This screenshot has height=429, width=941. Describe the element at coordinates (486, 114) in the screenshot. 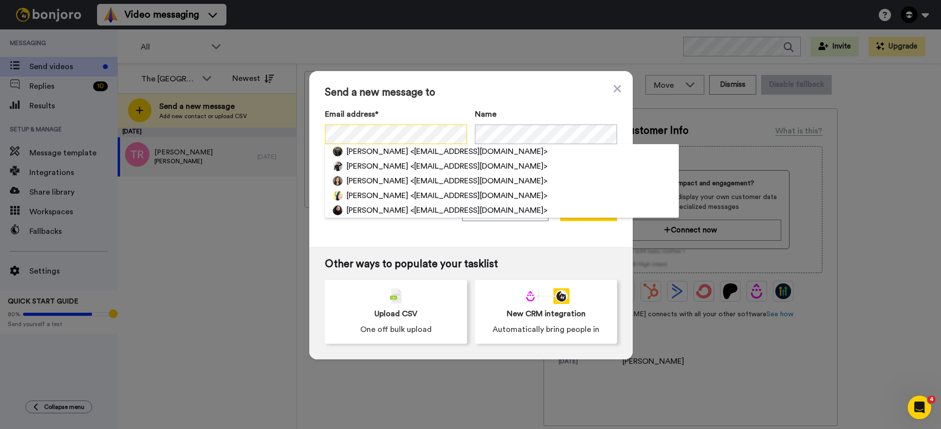

I see `span: Name` at that location.